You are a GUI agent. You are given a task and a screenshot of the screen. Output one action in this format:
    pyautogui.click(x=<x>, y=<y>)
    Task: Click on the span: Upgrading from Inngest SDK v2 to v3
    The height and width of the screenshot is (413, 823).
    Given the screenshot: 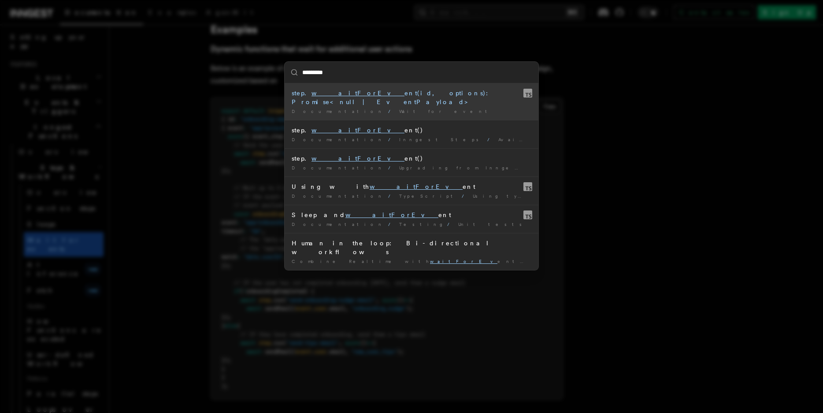 What is the action you would take?
    pyautogui.click(x=513, y=167)
    